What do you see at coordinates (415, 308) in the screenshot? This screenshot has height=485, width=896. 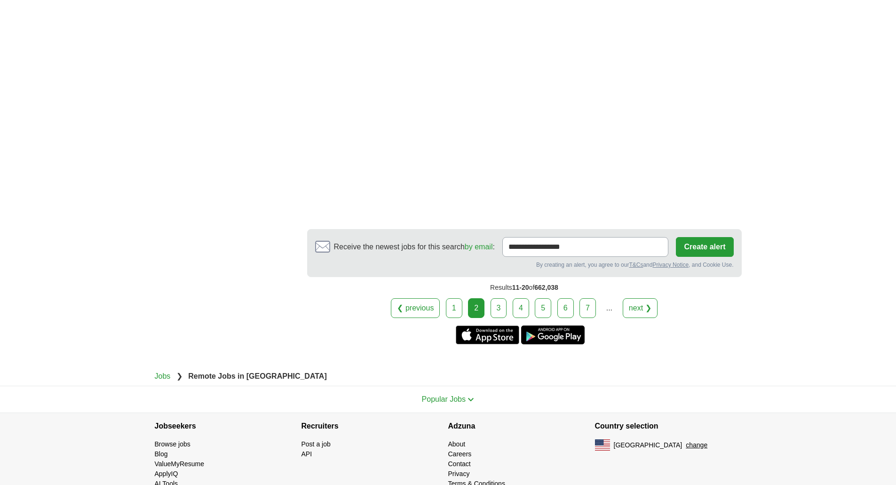 I see `a: ❮ previous` at bounding box center [415, 308].